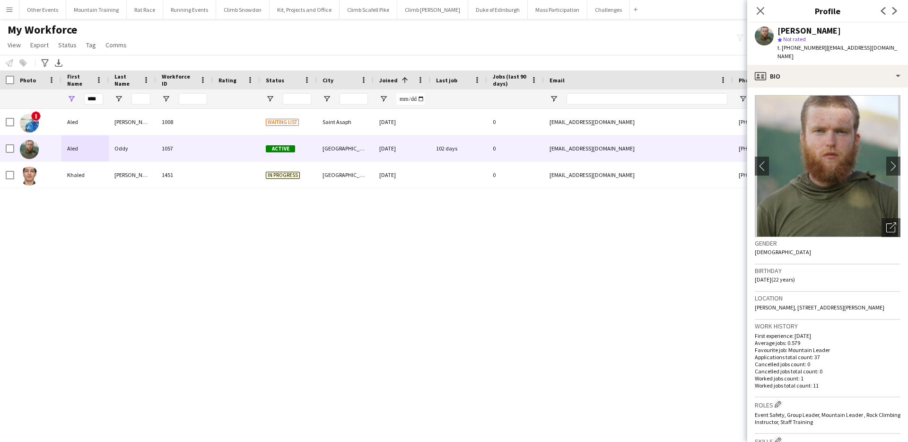 This screenshot has width=908, height=442. I want to click on p: Worked jobs count: 1, so click(828, 378).